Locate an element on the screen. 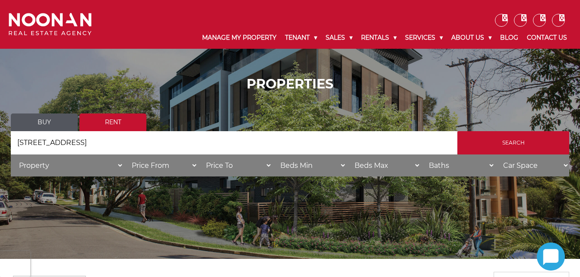 This screenshot has width=580, height=277. a: Contact Us is located at coordinates (547, 38).